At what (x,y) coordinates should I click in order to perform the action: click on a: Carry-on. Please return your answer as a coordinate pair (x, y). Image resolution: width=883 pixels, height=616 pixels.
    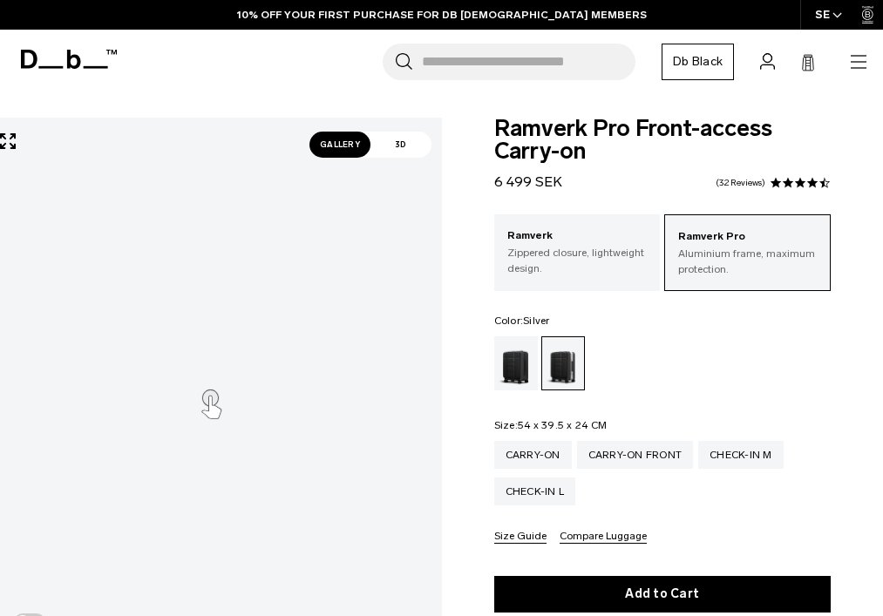
    Looking at the image, I should click on (532, 455).